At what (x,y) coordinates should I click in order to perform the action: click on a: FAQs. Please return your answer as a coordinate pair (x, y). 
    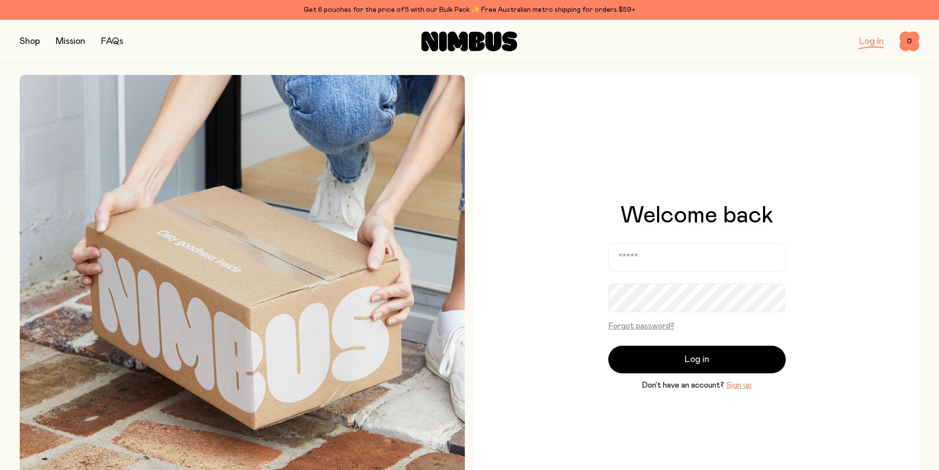
    Looking at the image, I should click on (112, 41).